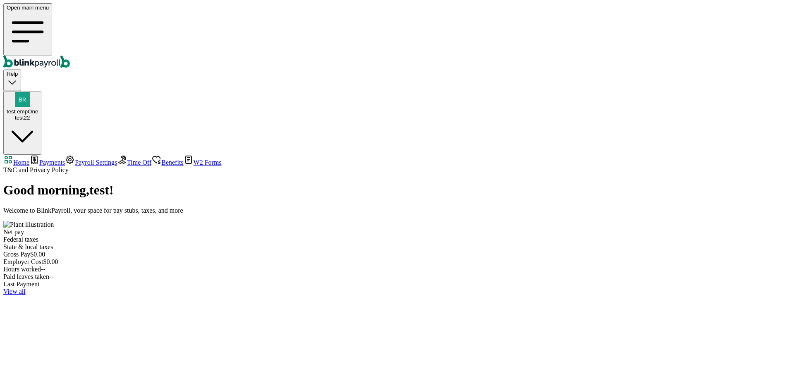 This screenshot has height=391, width=794. What do you see at coordinates (397, 210) in the screenshot?
I see `p: Welcome to BlinkPayroll, your space for pay stubs, taxes, and more` at bounding box center [397, 210].